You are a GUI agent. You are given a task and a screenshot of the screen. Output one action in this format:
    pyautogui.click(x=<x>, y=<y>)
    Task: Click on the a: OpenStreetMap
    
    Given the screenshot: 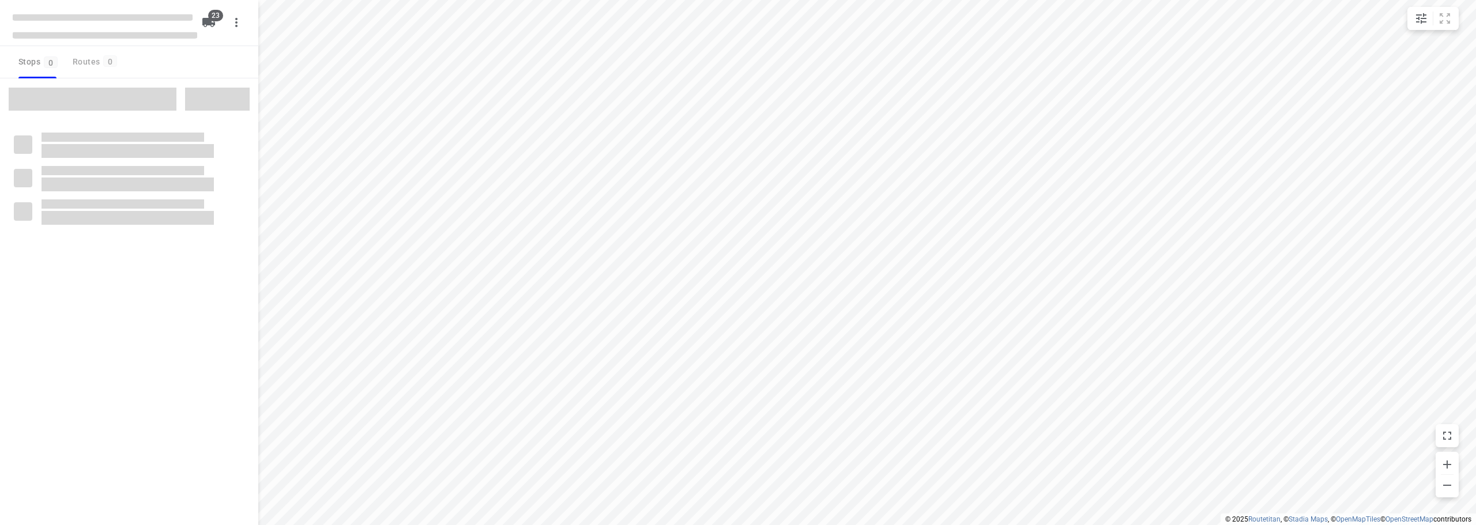 What is the action you would take?
    pyautogui.click(x=1409, y=520)
    